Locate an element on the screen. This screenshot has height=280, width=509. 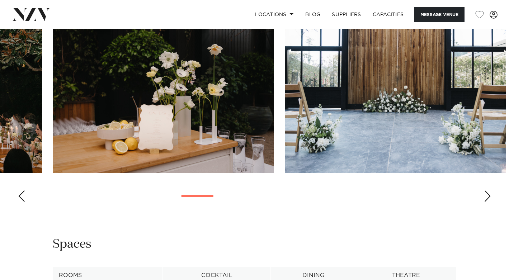
a: BLOG is located at coordinates (313, 14).